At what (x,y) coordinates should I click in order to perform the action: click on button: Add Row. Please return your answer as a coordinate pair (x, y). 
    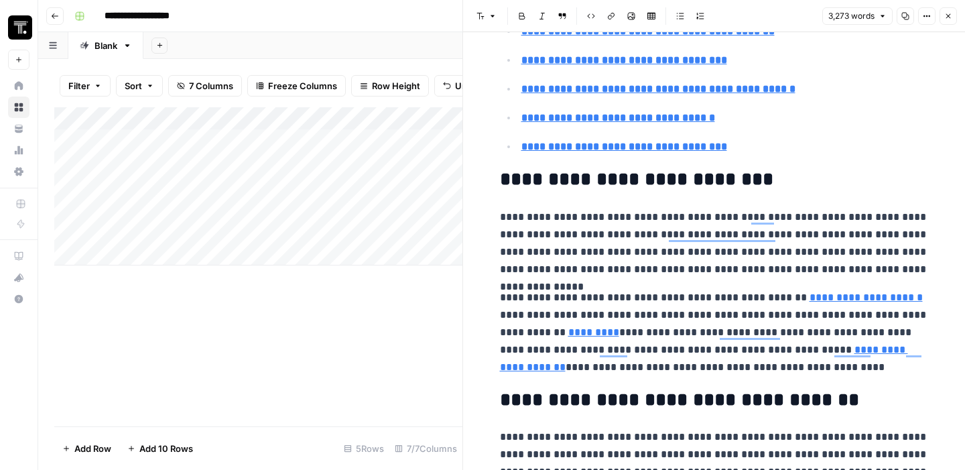
    Looking at the image, I should click on (86, 448).